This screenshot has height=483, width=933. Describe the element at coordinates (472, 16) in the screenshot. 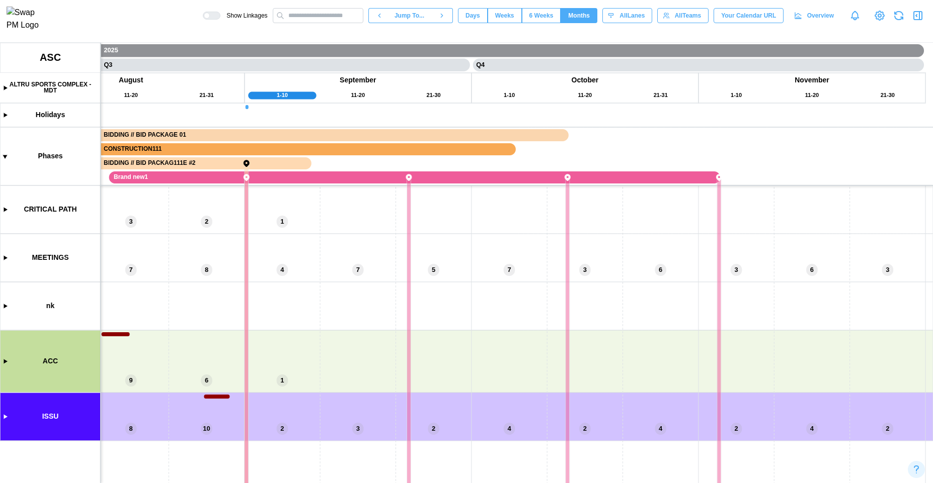

I see `button: Days` at that location.